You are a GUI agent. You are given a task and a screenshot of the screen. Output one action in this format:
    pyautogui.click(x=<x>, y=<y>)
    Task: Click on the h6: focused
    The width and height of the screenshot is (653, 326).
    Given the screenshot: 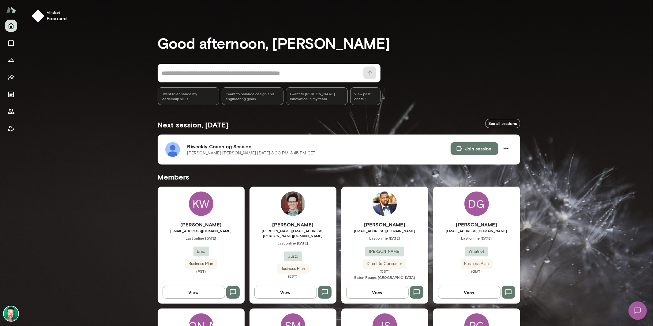 What is the action you would take?
    pyautogui.click(x=57, y=18)
    